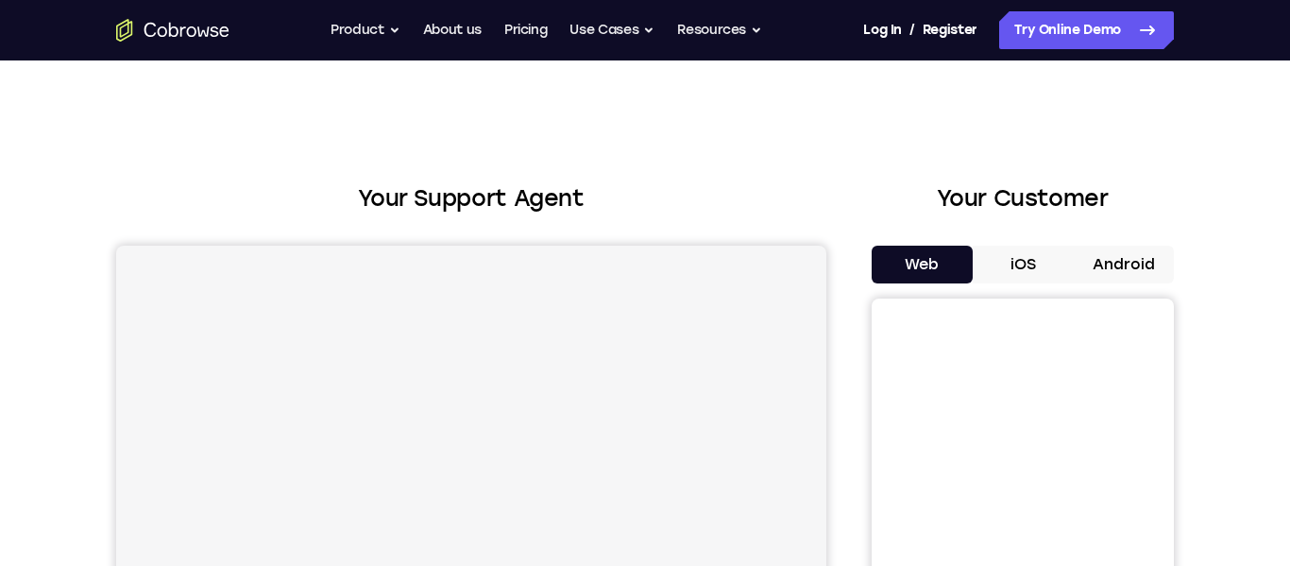 The width and height of the screenshot is (1290, 566). What do you see at coordinates (950, 30) in the screenshot?
I see `a: Register` at bounding box center [950, 30].